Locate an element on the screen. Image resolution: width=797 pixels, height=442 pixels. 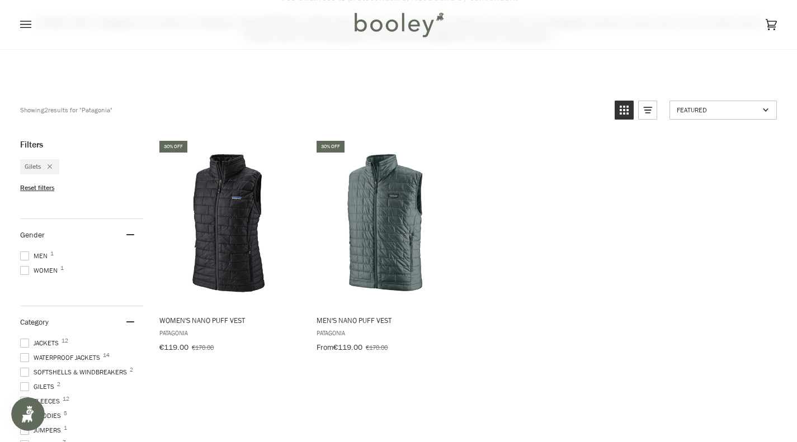
li: Reset filters is located at coordinates (82, 188).